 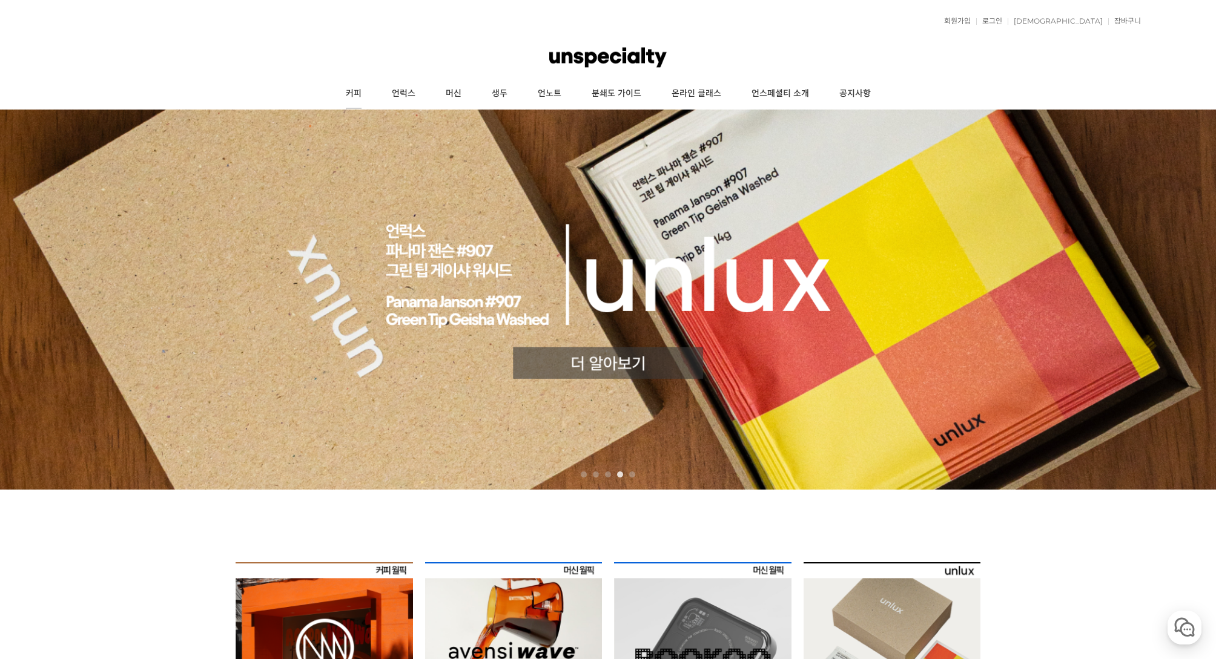 I want to click on span: 대화, so click(x=118, y=407).